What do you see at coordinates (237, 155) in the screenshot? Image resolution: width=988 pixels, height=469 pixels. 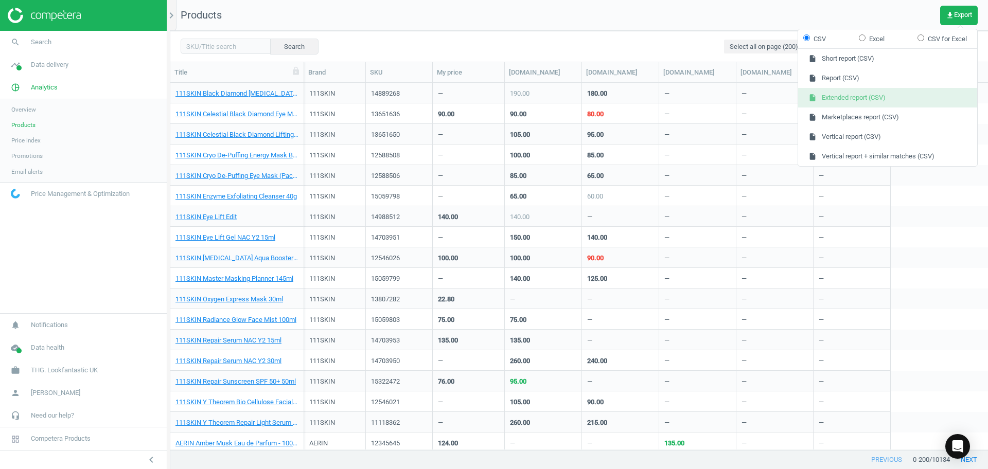 I see `a: 111SKIN Cryo De-Puffing Energy Mask Box (Pack of 5)` at bounding box center [237, 155].